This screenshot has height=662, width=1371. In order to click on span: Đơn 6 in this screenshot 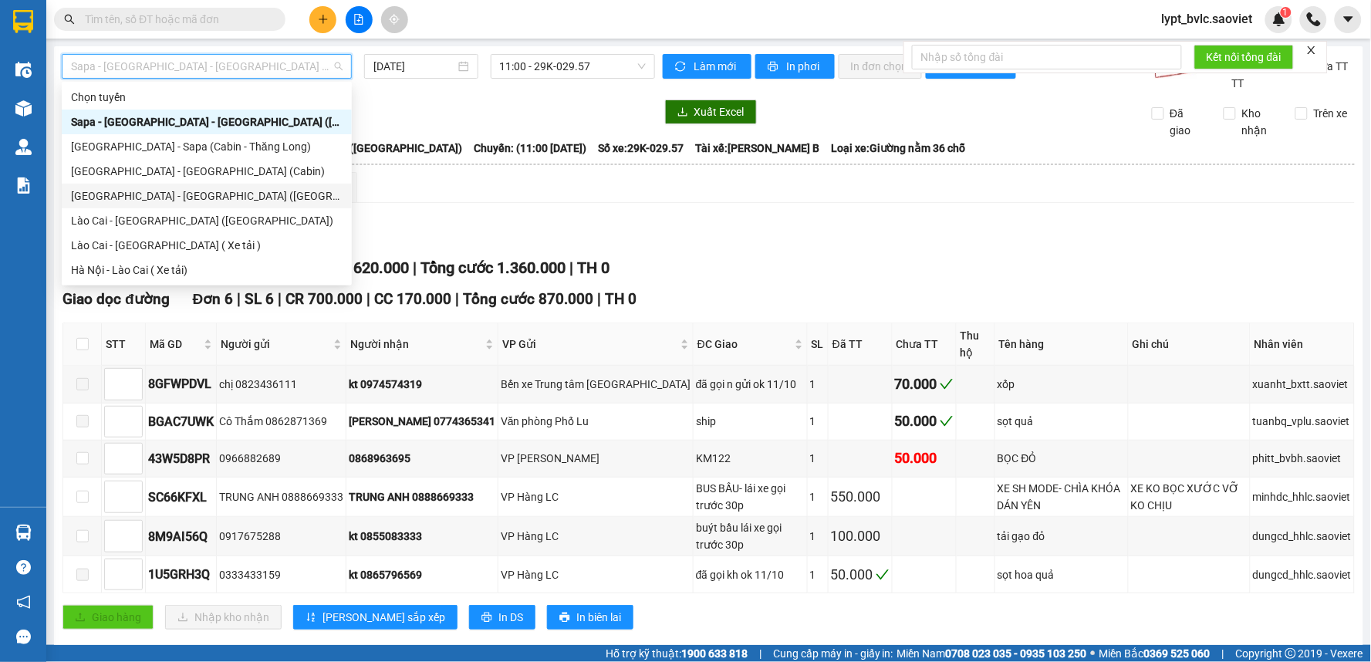, I will do `click(213, 298)`.